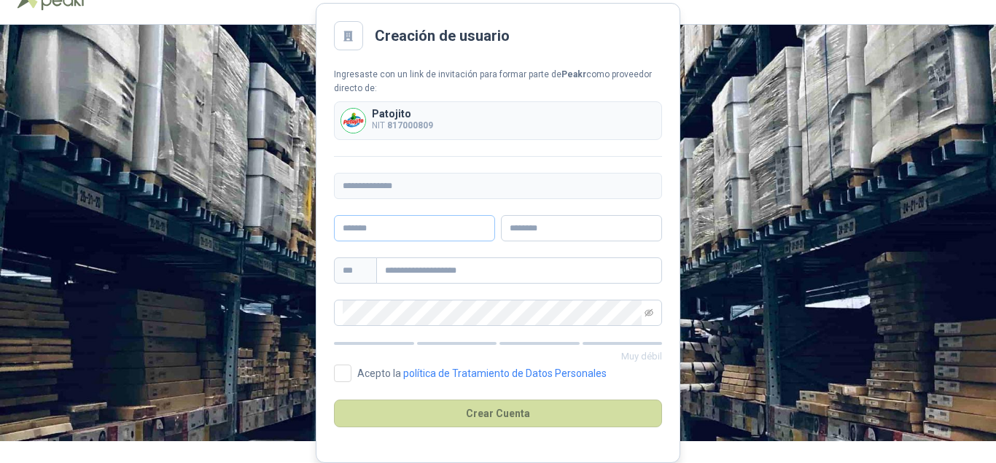  What do you see at coordinates (498, 357) in the screenshot?
I see `p: Muy débil` at bounding box center [498, 357].